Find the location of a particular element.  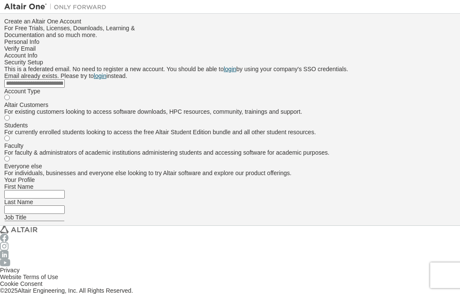

div: Altair Customers is located at coordinates (230, 105).